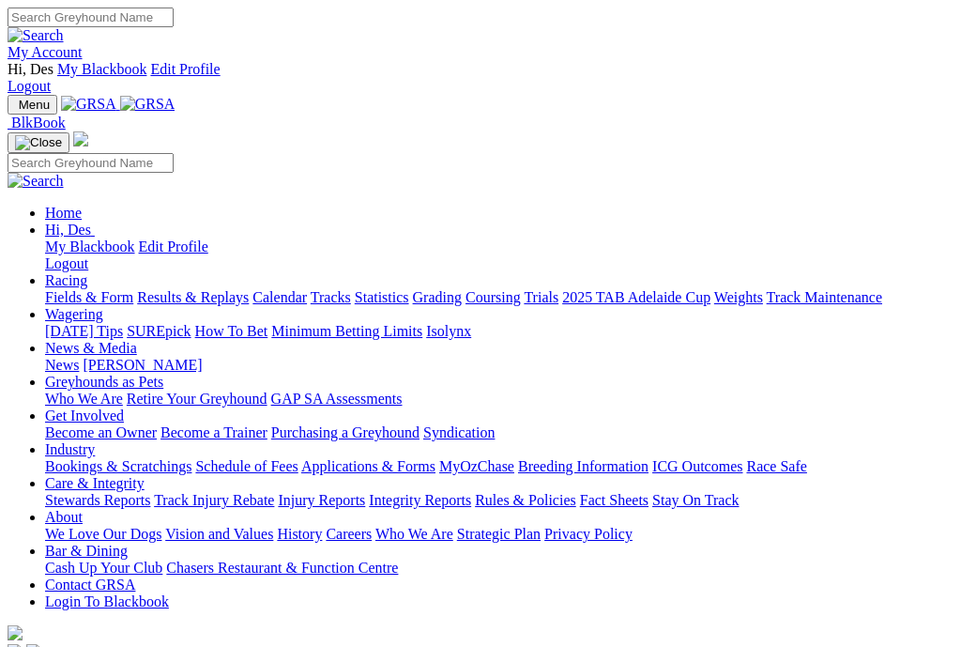 The height and width of the screenshot is (647, 961). What do you see at coordinates (499, 255) in the screenshot?
I see `div: Hi, Des` at bounding box center [499, 255].